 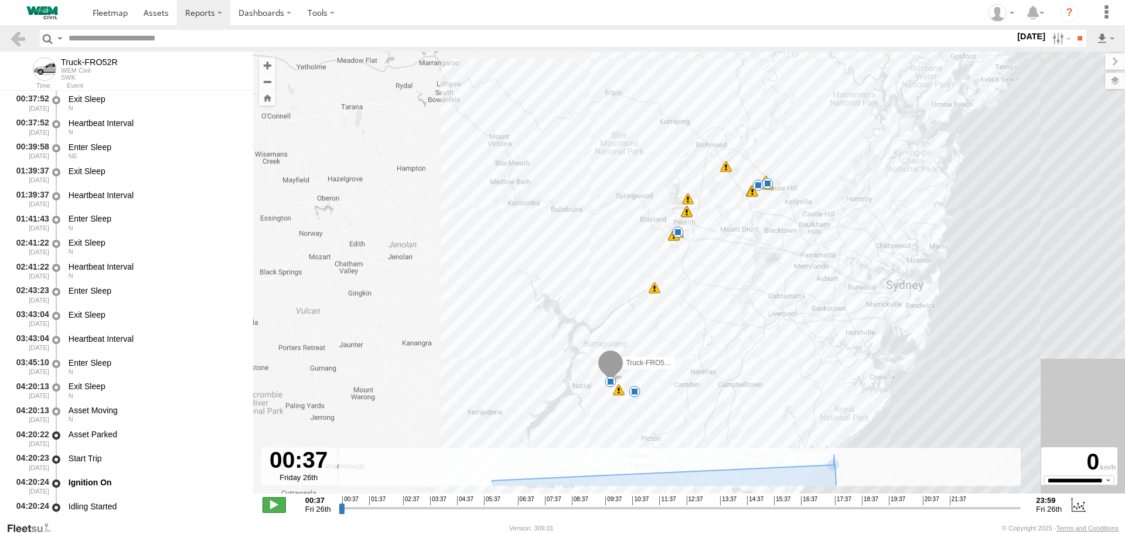 I want to click on button: Zoom Home, so click(x=267, y=97).